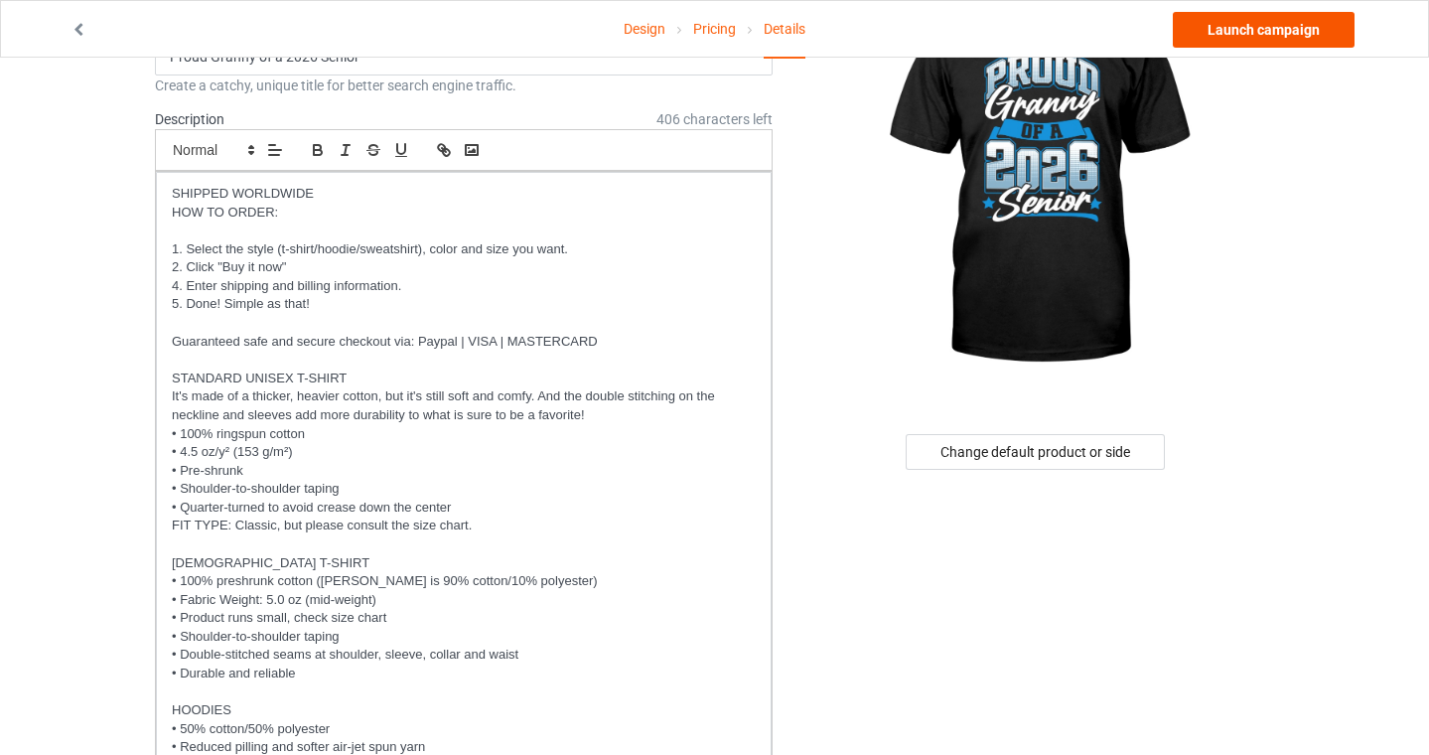  Describe the element at coordinates (785, 30) in the screenshot. I see `div: Details` at that location.